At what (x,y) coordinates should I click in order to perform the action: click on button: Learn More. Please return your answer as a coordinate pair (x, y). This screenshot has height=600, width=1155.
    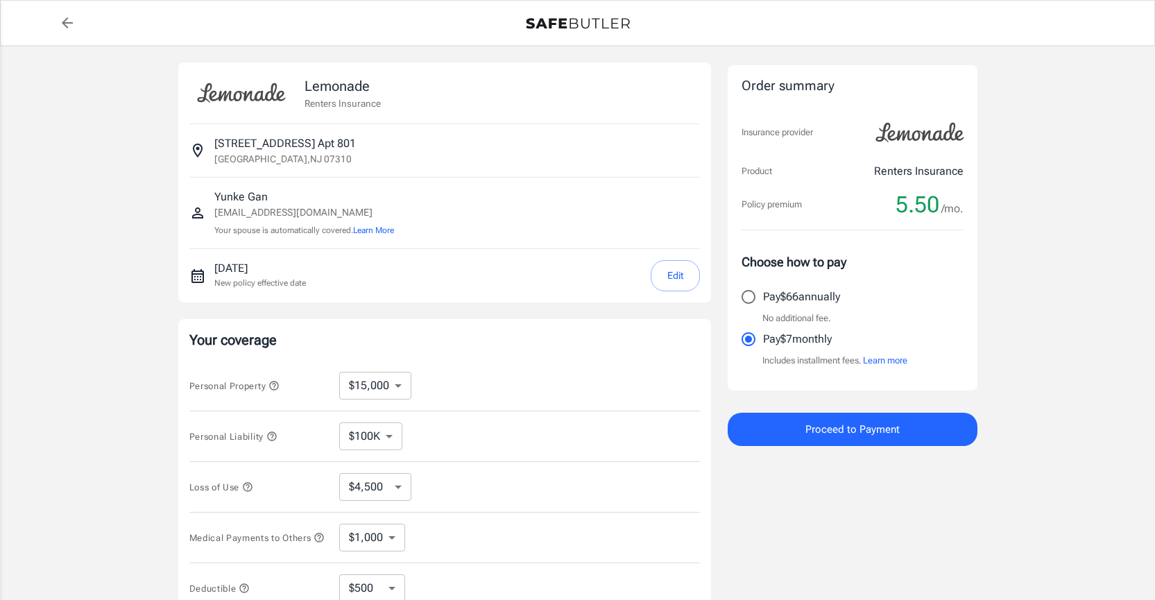
    Looking at the image, I should click on (373, 230).